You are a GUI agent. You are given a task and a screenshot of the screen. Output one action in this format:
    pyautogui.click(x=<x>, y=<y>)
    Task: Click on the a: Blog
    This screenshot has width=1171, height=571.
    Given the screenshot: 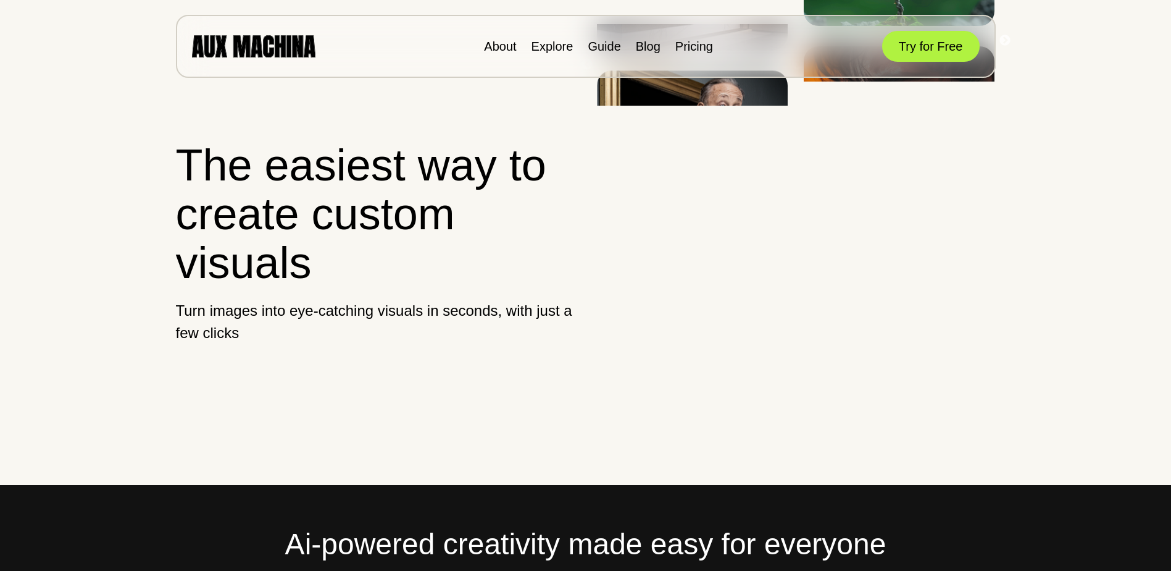 What is the action you would take?
    pyautogui.click(x=648, y=46)
    